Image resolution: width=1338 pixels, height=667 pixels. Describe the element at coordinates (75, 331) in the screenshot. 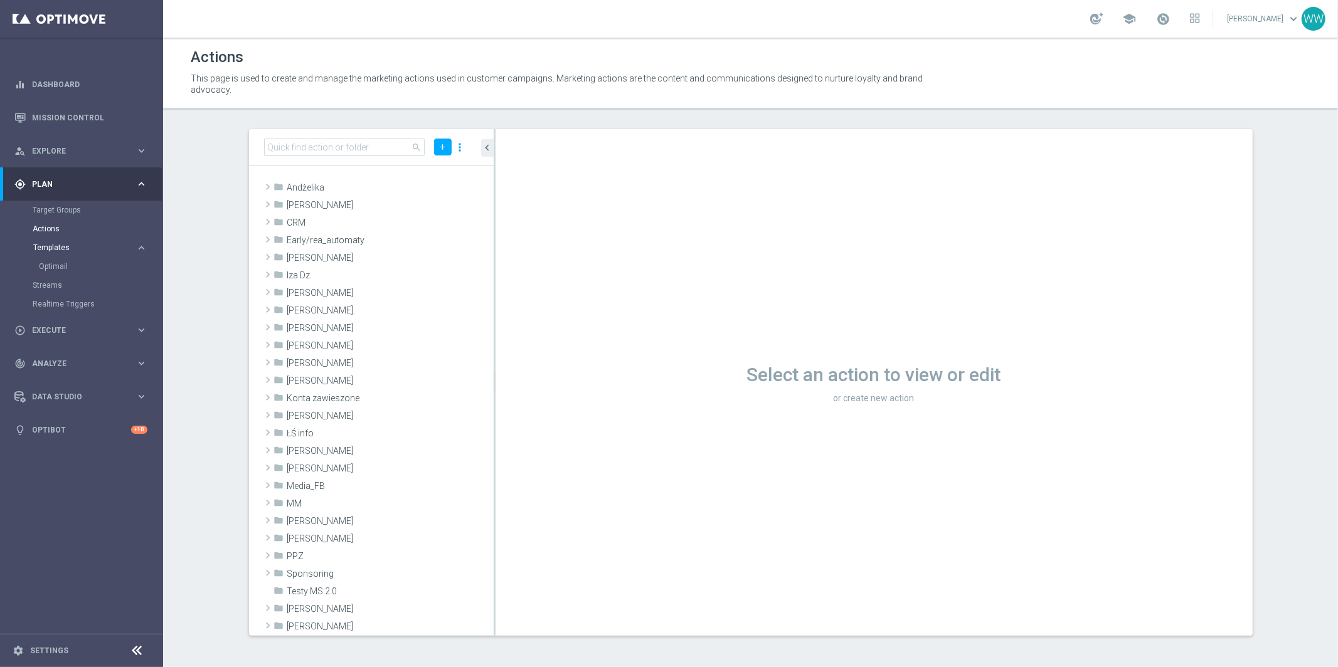

I see `div: Execute` at that location.